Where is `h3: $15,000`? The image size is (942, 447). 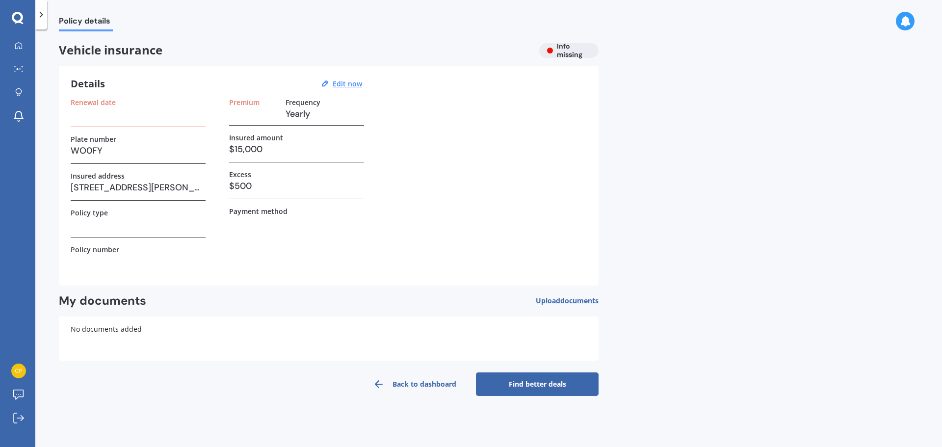
h3: $15,000 is located at coordinates (296, 149).